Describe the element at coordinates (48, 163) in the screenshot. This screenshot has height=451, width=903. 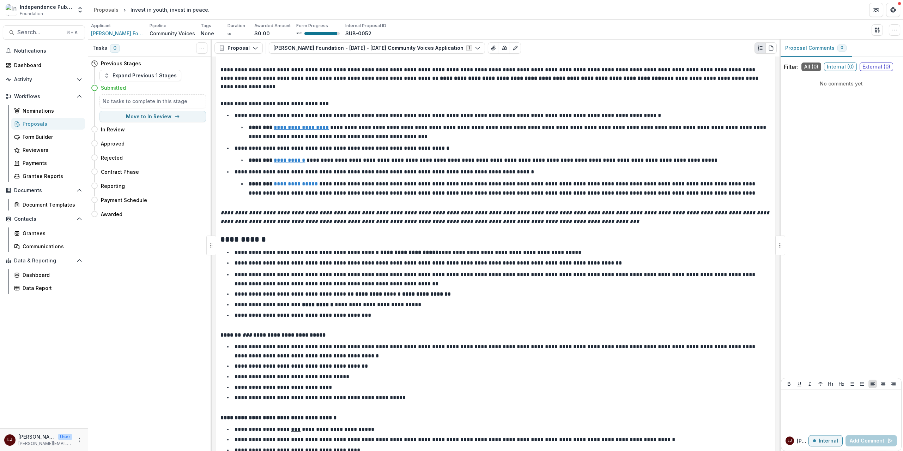
I see `a: Payments` at that location.